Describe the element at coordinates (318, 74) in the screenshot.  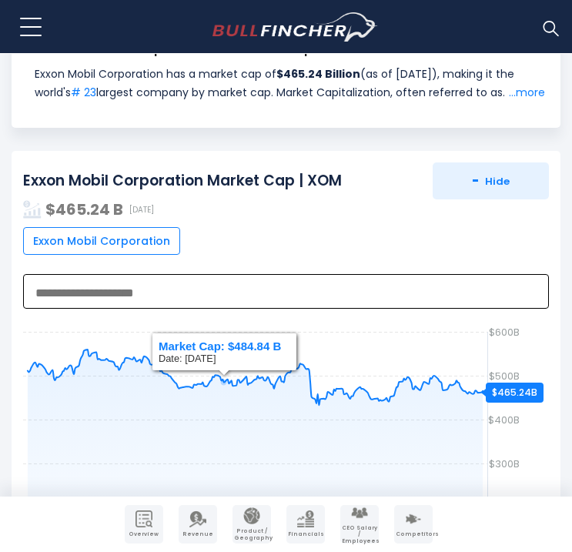
I see `strong: $465.24 Billion` at that location.